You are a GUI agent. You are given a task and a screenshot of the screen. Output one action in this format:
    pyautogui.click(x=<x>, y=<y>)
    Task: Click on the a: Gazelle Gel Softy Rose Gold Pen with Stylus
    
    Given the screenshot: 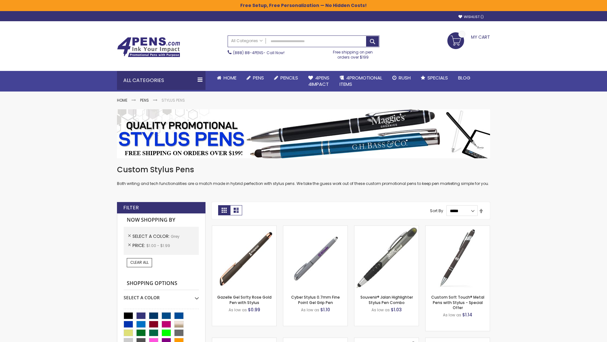 What is the action you would take?
    pyautogui.click(x=245, y=299)
    